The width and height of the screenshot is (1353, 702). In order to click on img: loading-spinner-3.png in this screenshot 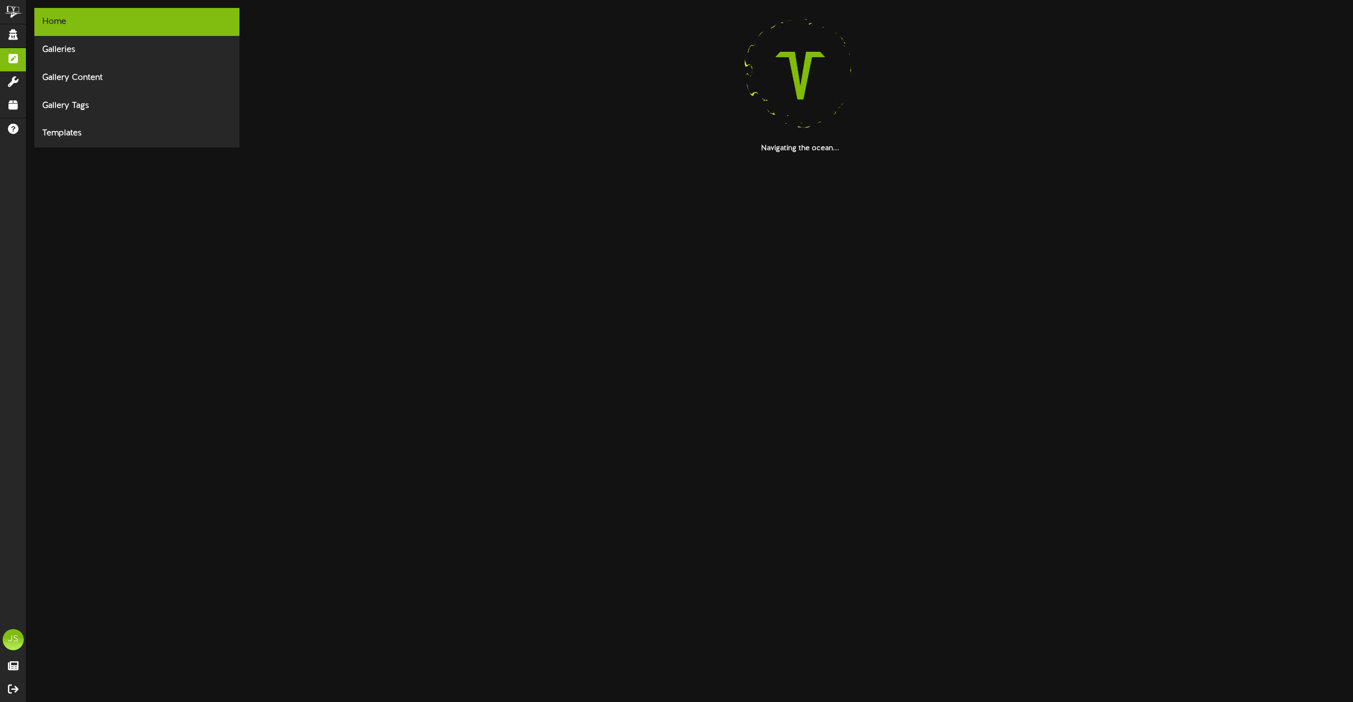, I will do `click(800, 76)`.